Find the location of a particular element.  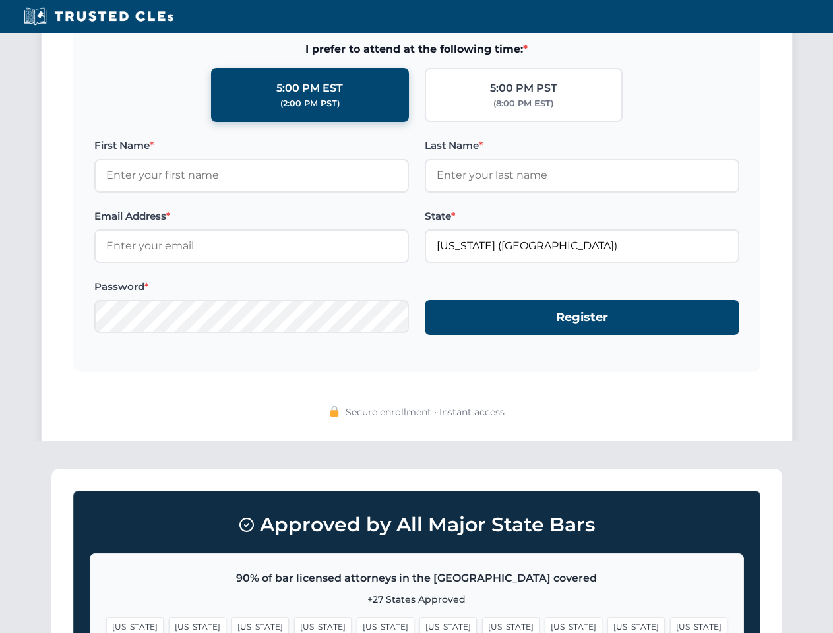

input: Enter your first name is located at coordinates (251, 175).